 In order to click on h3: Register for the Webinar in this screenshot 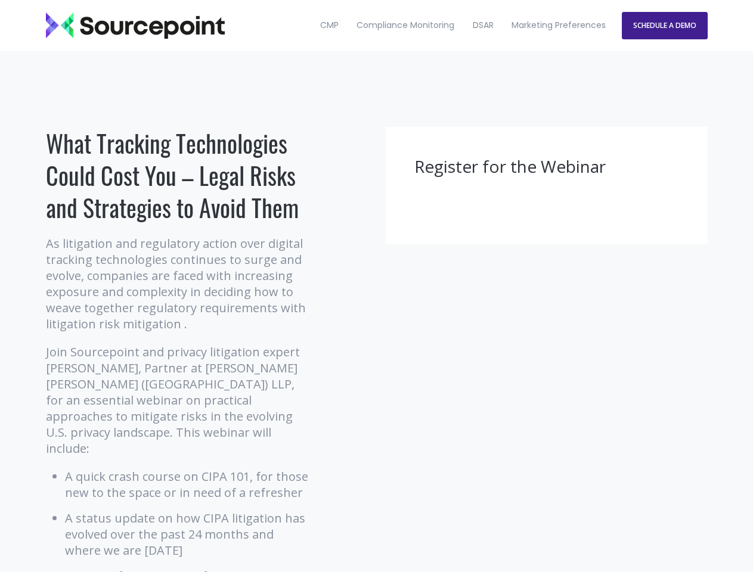, I will do `click(547, 167)`.